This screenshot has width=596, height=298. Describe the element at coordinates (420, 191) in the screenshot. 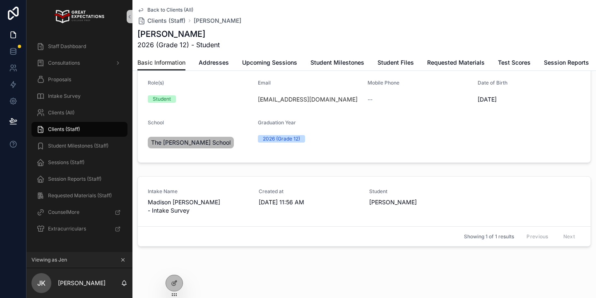

I see `span: Student` at that location.